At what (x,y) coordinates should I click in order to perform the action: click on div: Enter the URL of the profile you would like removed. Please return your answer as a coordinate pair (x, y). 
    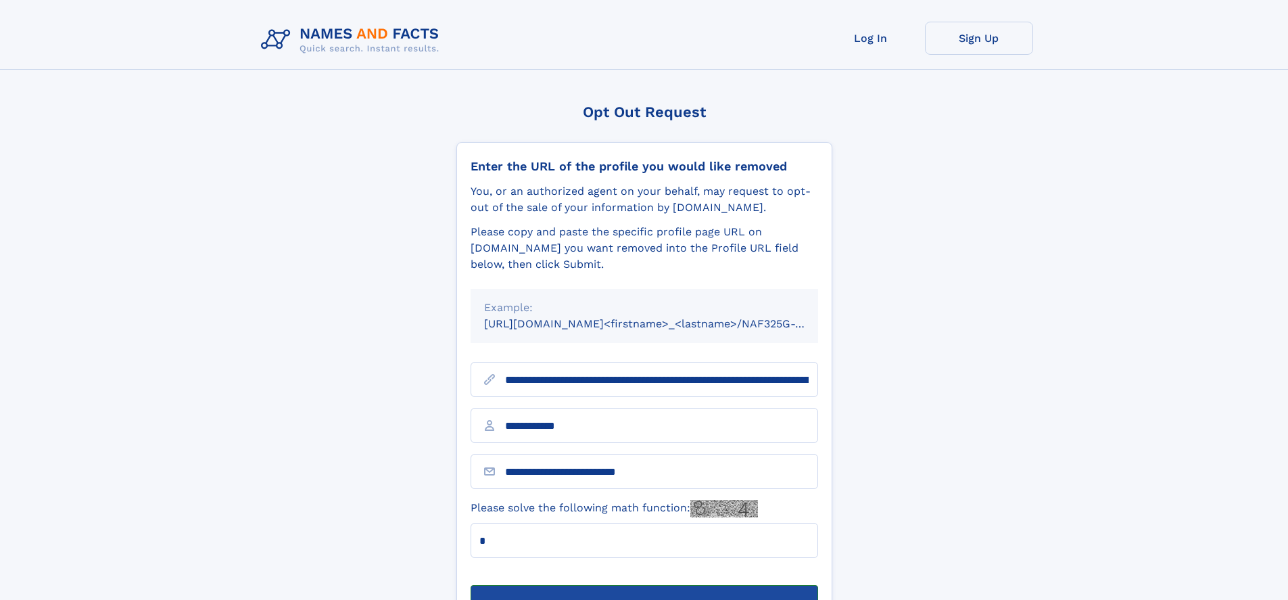
    Looking at the image, I should click on (644, 166).